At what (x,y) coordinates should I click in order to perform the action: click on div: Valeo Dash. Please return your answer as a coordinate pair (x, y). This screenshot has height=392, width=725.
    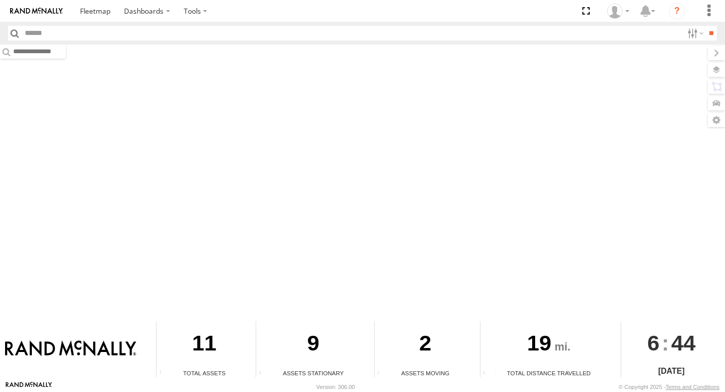
    Looking at the image, I should click on (618, 11).